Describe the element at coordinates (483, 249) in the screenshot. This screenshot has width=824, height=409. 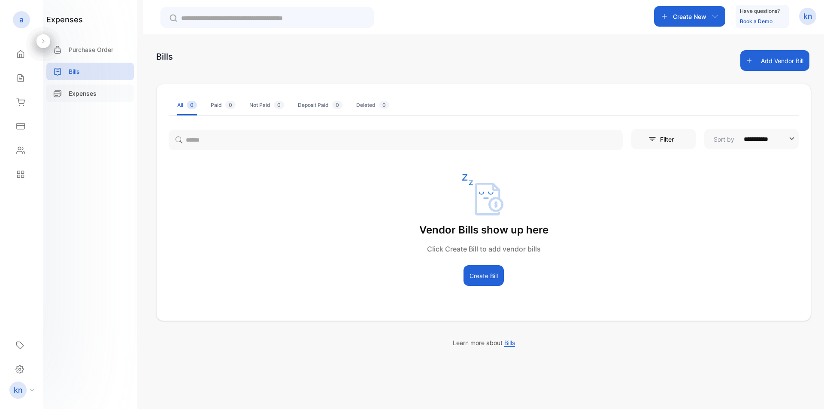
I see `div: Click Create Bill to add vendor bills` at that location.